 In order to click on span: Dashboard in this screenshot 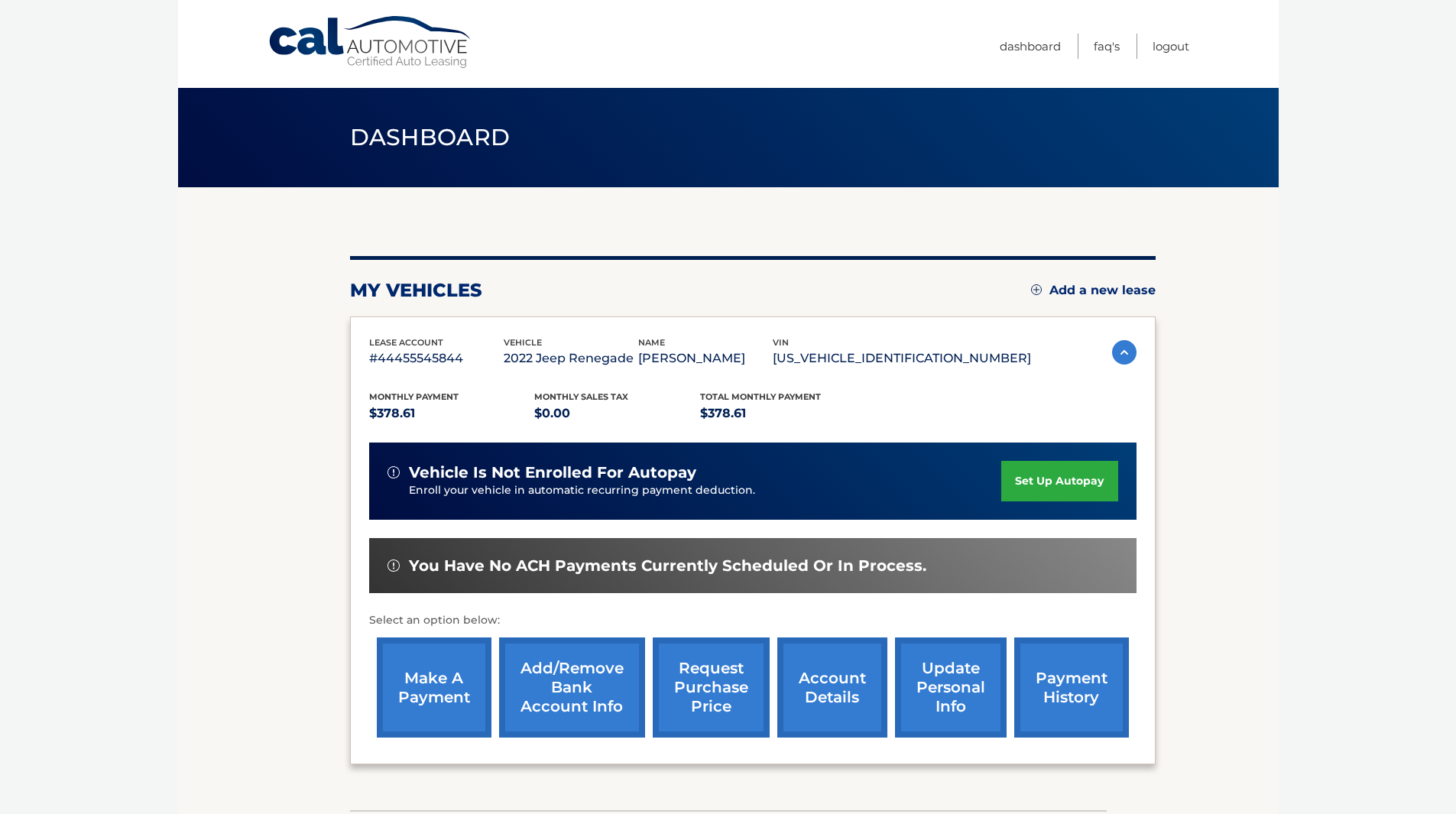, I will do `click(430, 136)`.